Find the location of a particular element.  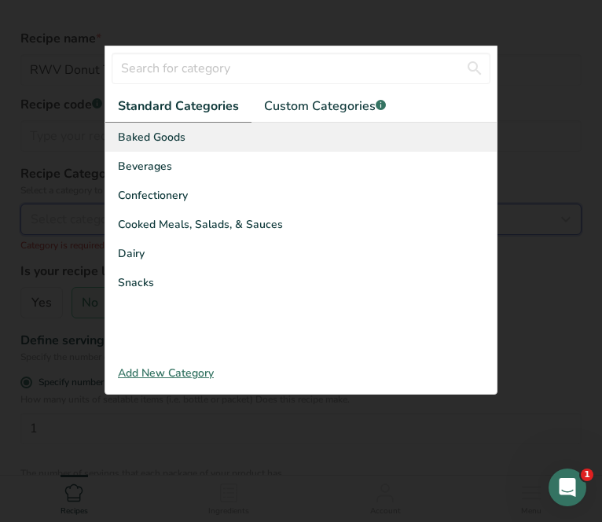

input: Search for category is located at coordinates (301, 68).